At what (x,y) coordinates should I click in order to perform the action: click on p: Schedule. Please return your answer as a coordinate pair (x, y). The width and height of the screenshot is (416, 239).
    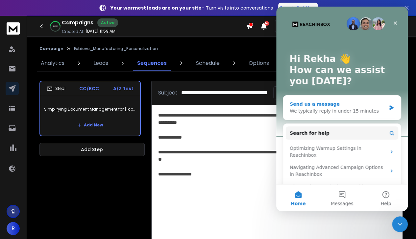
    Looking at the image, I should click on (208, 63).